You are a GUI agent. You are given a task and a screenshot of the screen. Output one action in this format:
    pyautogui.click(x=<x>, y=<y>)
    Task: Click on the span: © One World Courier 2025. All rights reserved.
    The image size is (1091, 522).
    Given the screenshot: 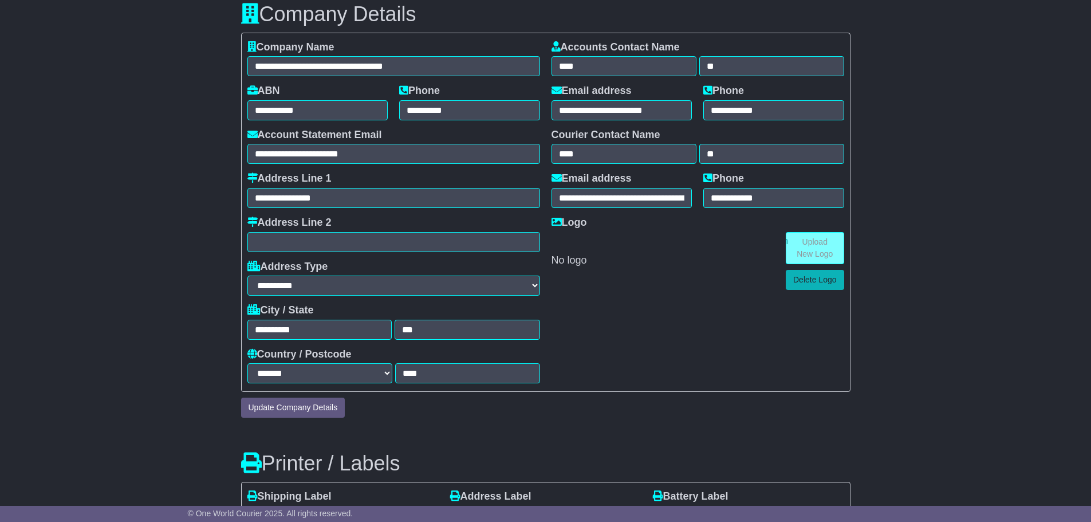 What is the action you would take?
    pyautogui.click(x=270, y=513)
    